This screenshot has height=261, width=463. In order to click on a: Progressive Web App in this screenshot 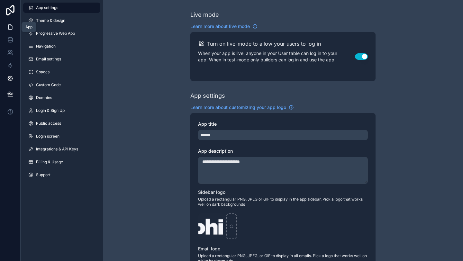, I will do `click(62, 33)`.